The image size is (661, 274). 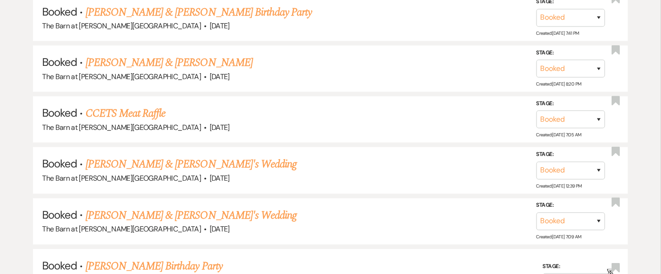 I want to click on a: CCETS Meat Raffle, so click(x=125, y=114).